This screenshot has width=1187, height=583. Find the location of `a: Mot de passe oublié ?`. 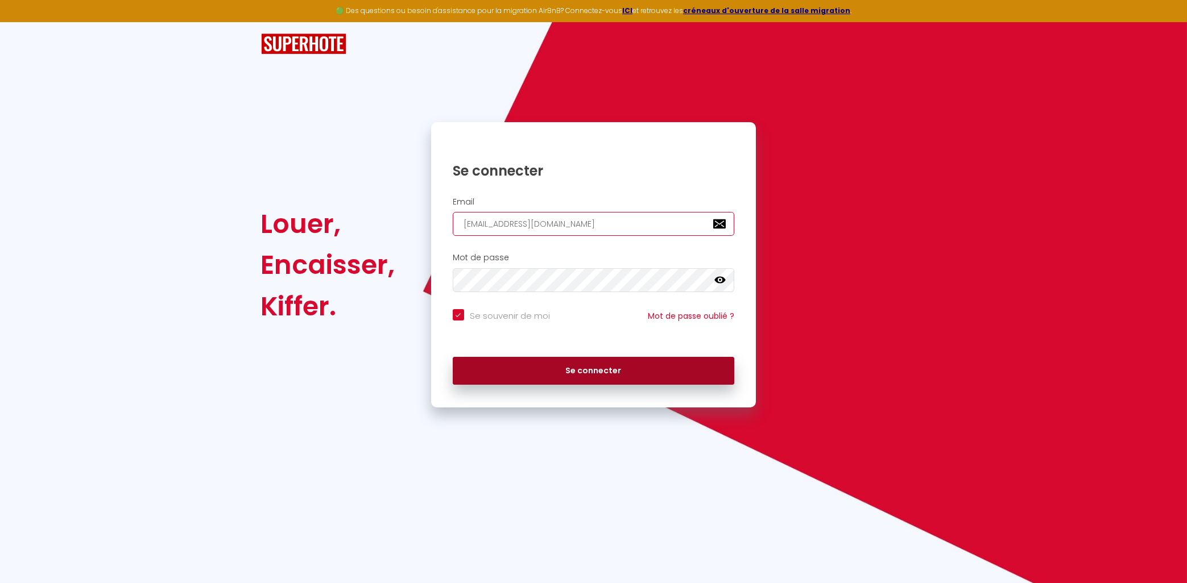

a: Mot de passe oublié ? is located at coordinates (691, 316).